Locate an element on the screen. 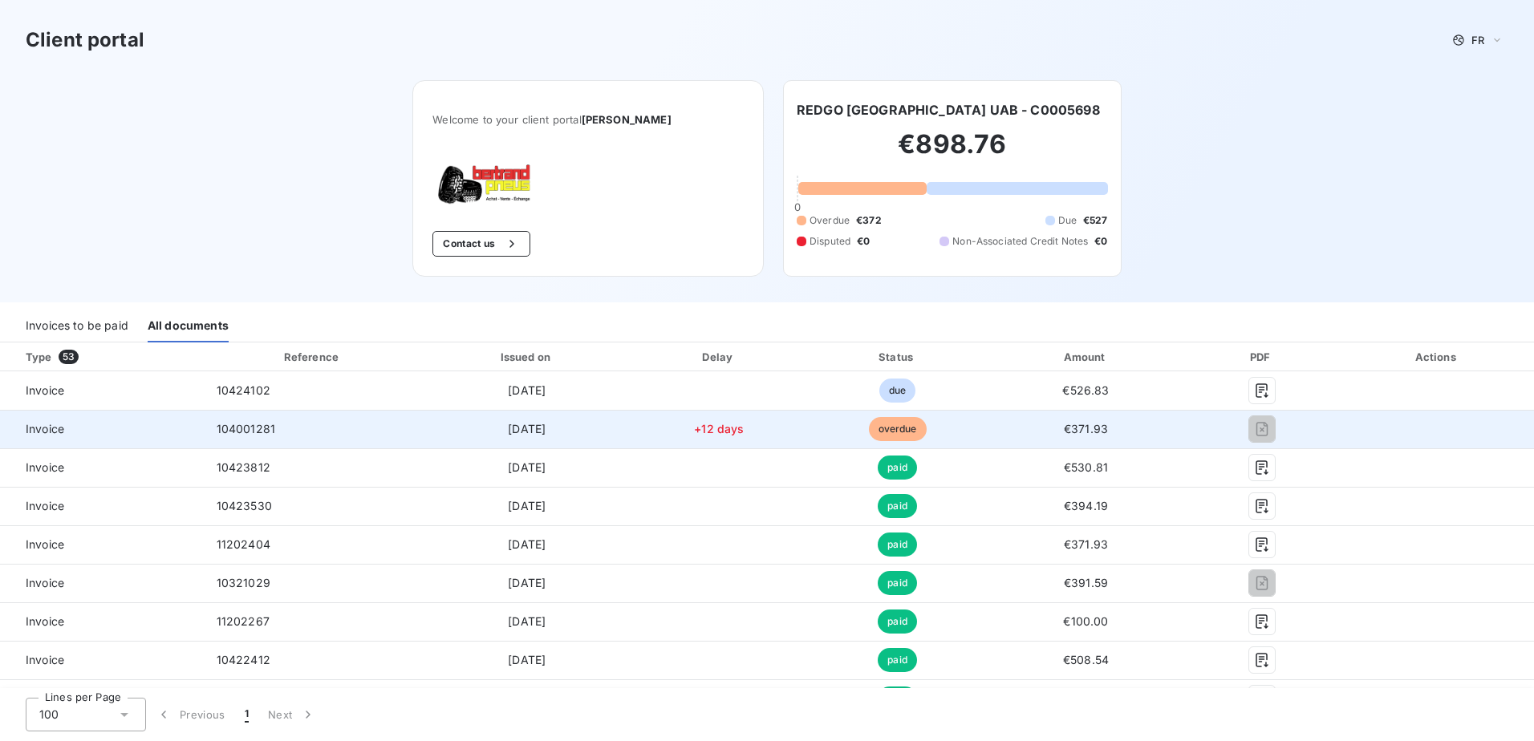 The width and height of the screenshot is (1534, 741). span: +12 days is located at coordinates (719, 429).